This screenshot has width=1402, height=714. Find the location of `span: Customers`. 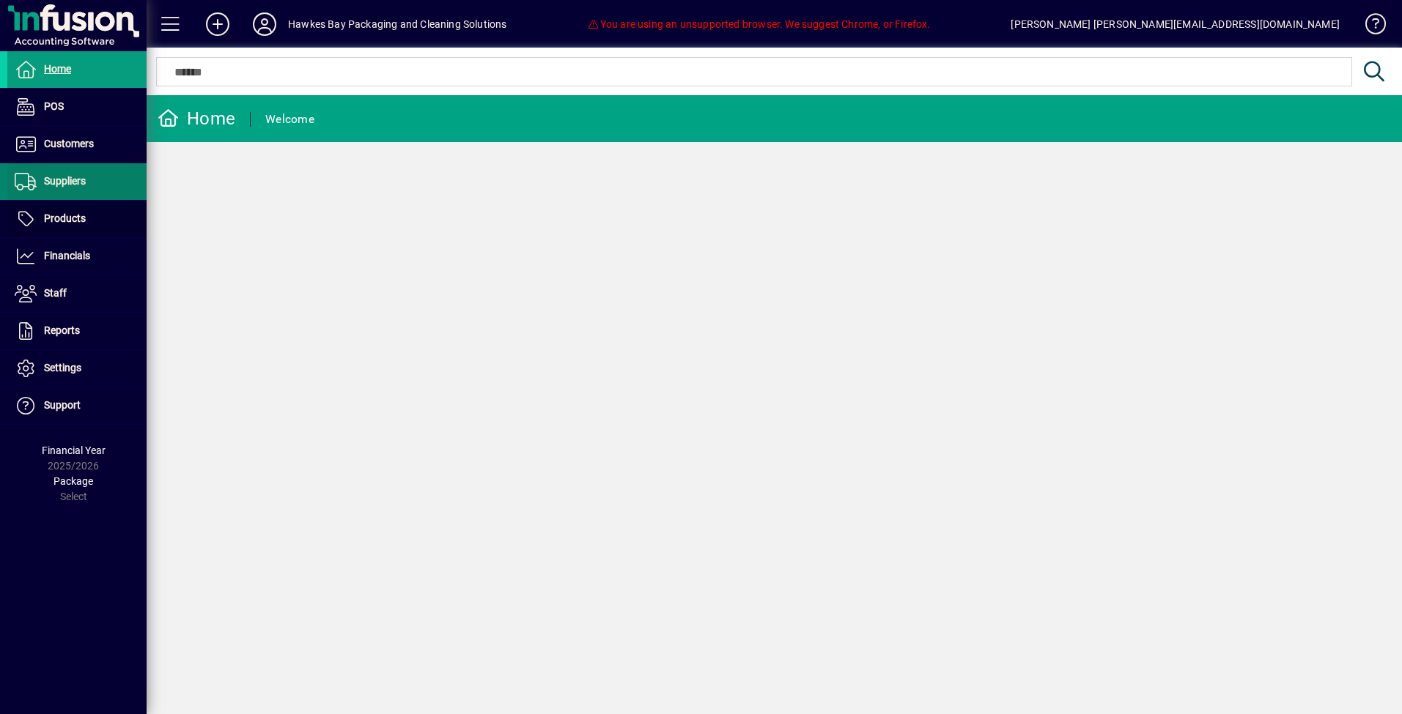

span: Customers is located at coordinates (69, 144).